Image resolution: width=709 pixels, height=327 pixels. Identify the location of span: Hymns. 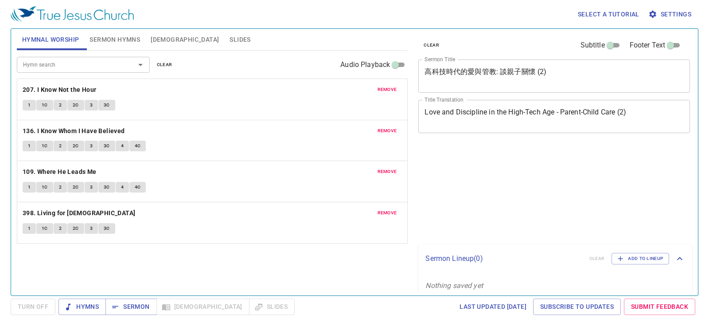
(82, 306).